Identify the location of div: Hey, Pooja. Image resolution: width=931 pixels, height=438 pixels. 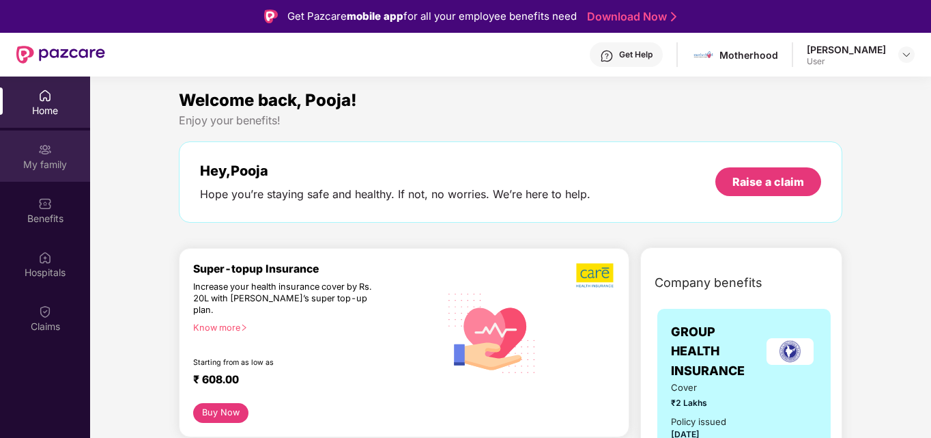
(395, 171).